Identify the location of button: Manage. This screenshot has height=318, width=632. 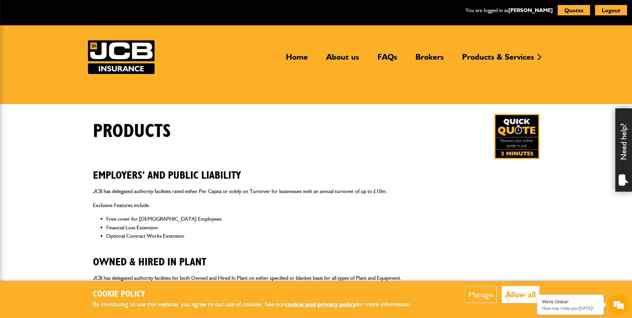
(481, 294).